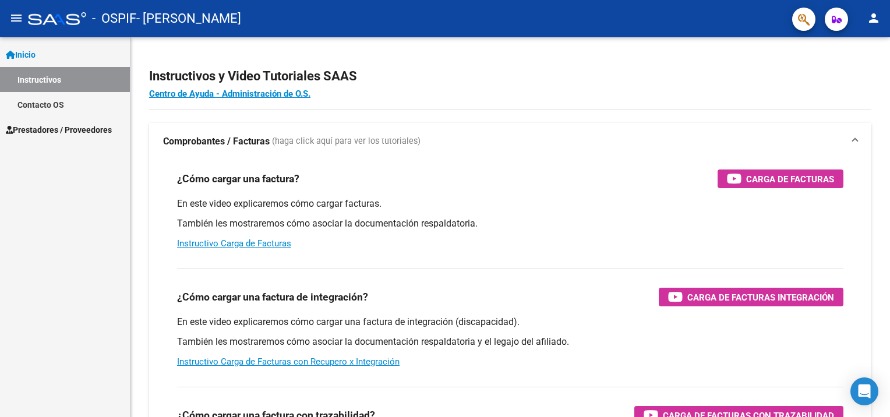 This screenshot has width=890, height=417. I want to click on button: Carga de Facturas, so click(781, 179).